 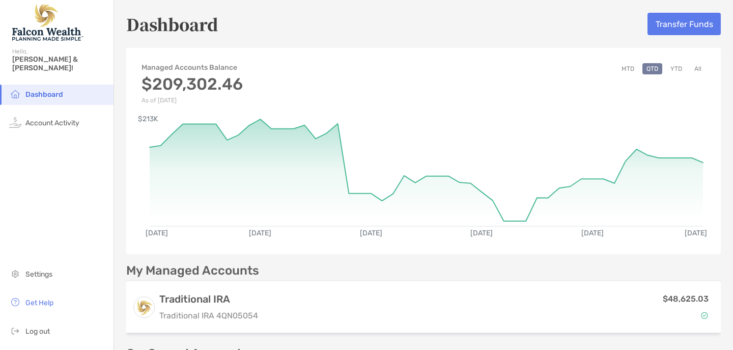 What do you see at coordinates (628, 69) in the screenshot?
I see `button: MTD` at bounding box center [628, 69].